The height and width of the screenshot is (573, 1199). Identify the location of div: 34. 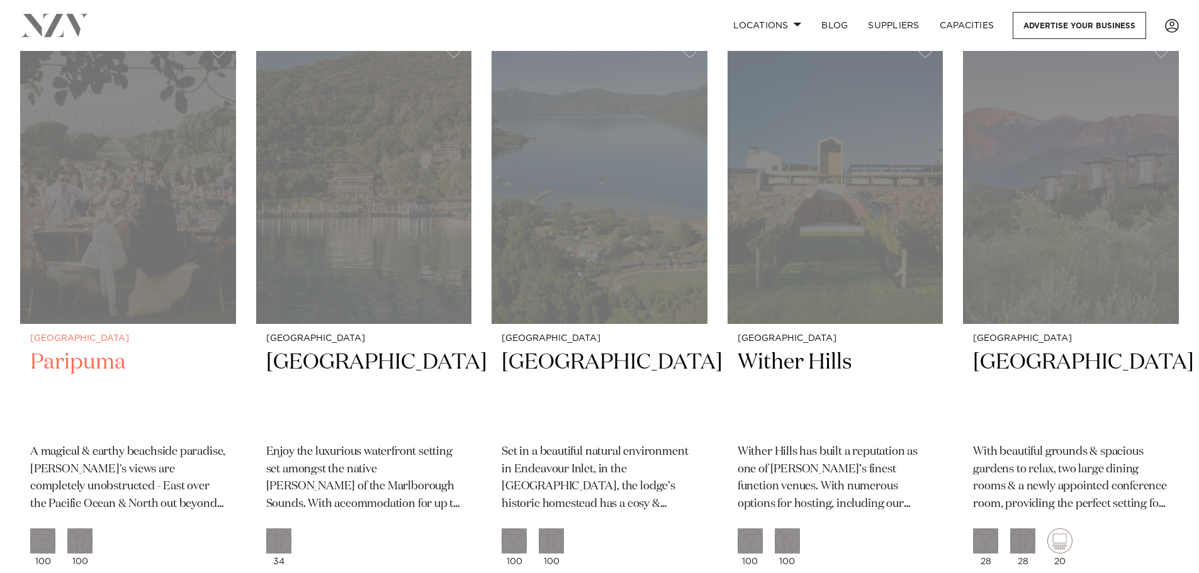
(279, 547).